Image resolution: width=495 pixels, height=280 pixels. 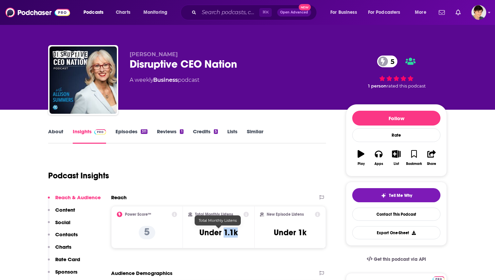 What do you see at coordinates (396, 135) in the screenshot?
I see `div: Rate` at bounding box center [396, 135].